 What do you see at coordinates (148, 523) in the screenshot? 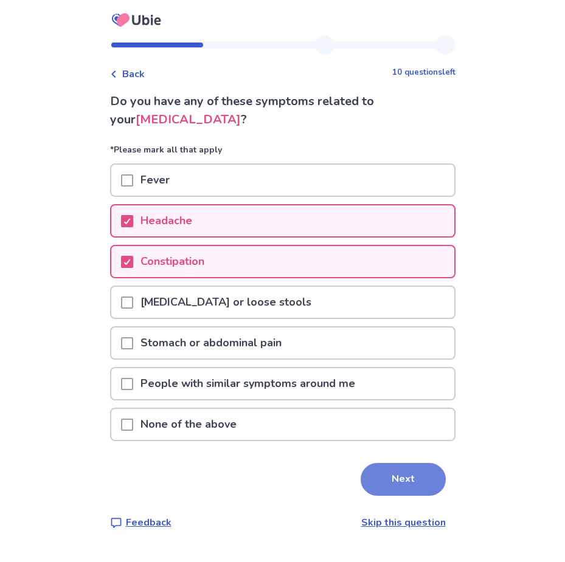
I see `p: Feedback` at bounding box center [148, 523].